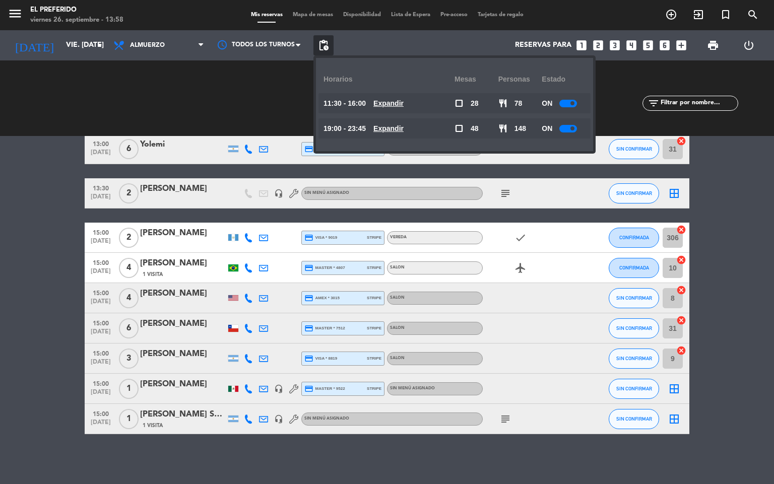  What do you see at coordinates (128, 298) in the screenshot?
I see `span: 4` at bounding box center [128, 298].